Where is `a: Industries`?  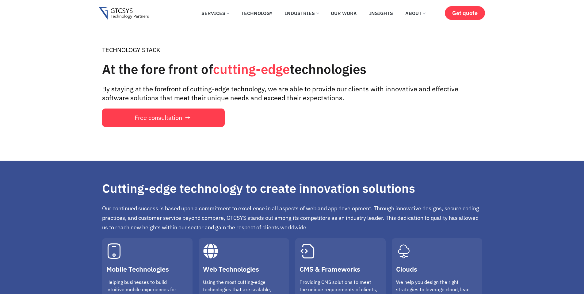 a: Industries is located at coordinates (302, 13).